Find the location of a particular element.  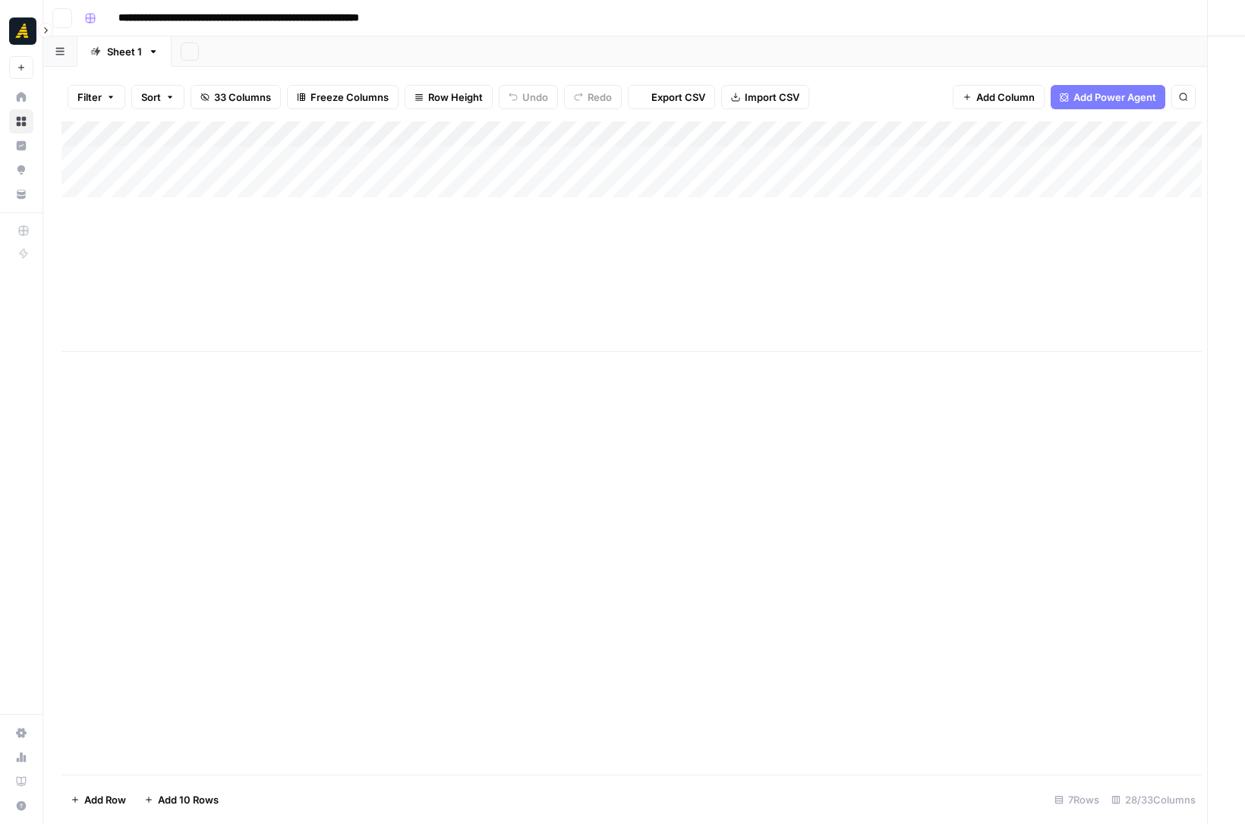

button: Undo is located at coordinates (528, 97).